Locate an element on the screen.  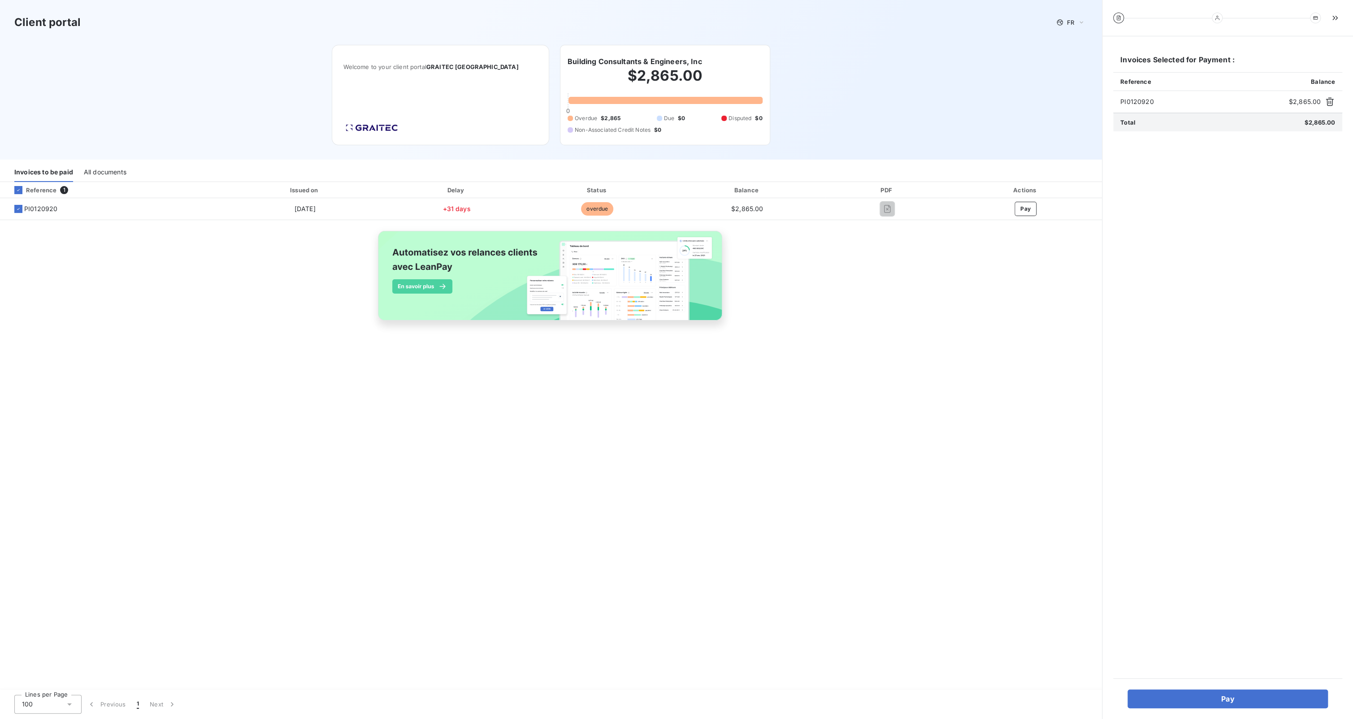
span: Disputed is located at coordinates (740, 118).